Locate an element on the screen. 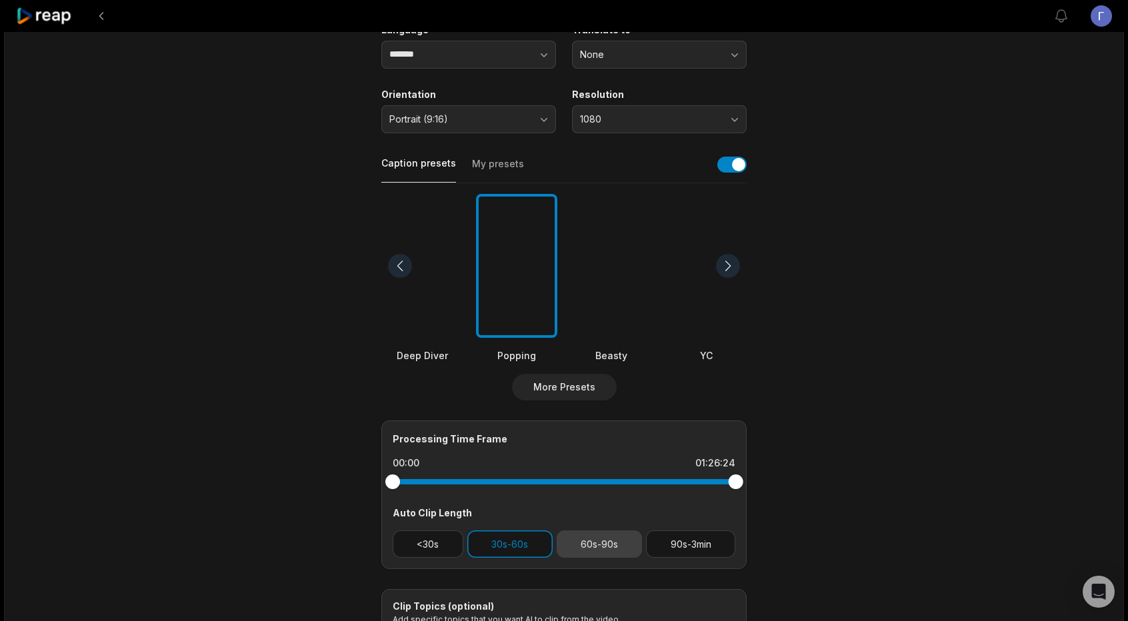 The height and width of the screenshot is (621, 1128). div: Auto Clip Length is located at coordinates (564, 513).